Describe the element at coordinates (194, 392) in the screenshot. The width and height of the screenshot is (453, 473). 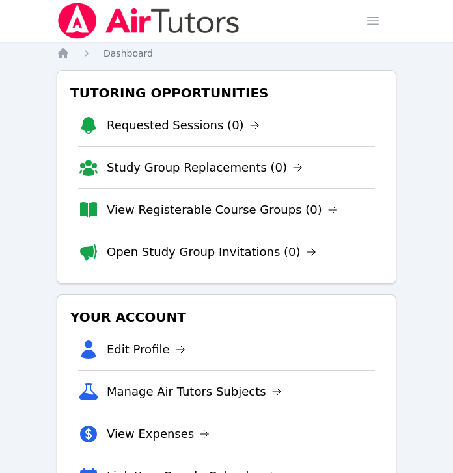
I see `a: Manage Air Tutors Subjects` at that location.